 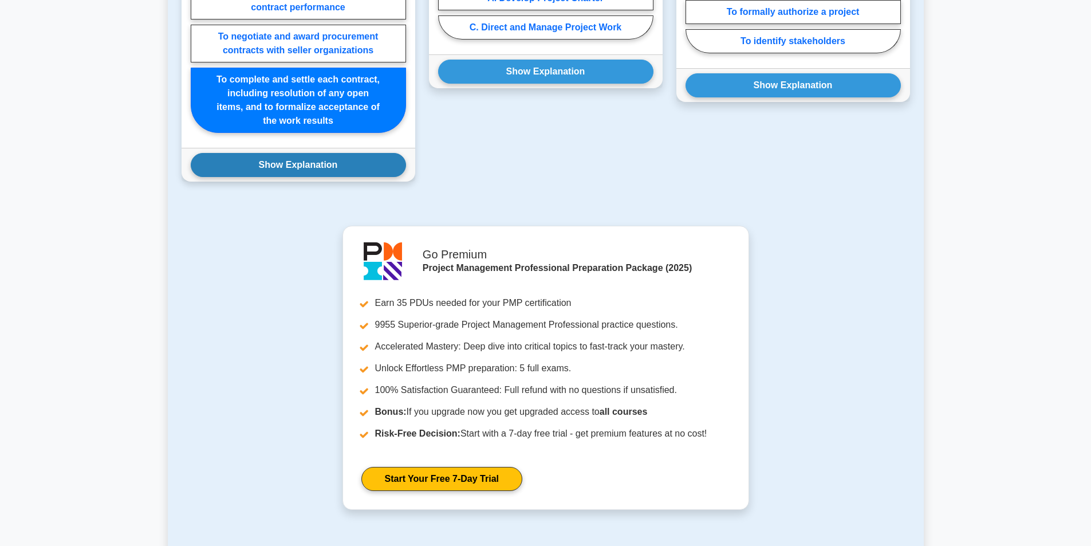 I want to click on label: To identify stakeholders, so click(x=793, y=41).